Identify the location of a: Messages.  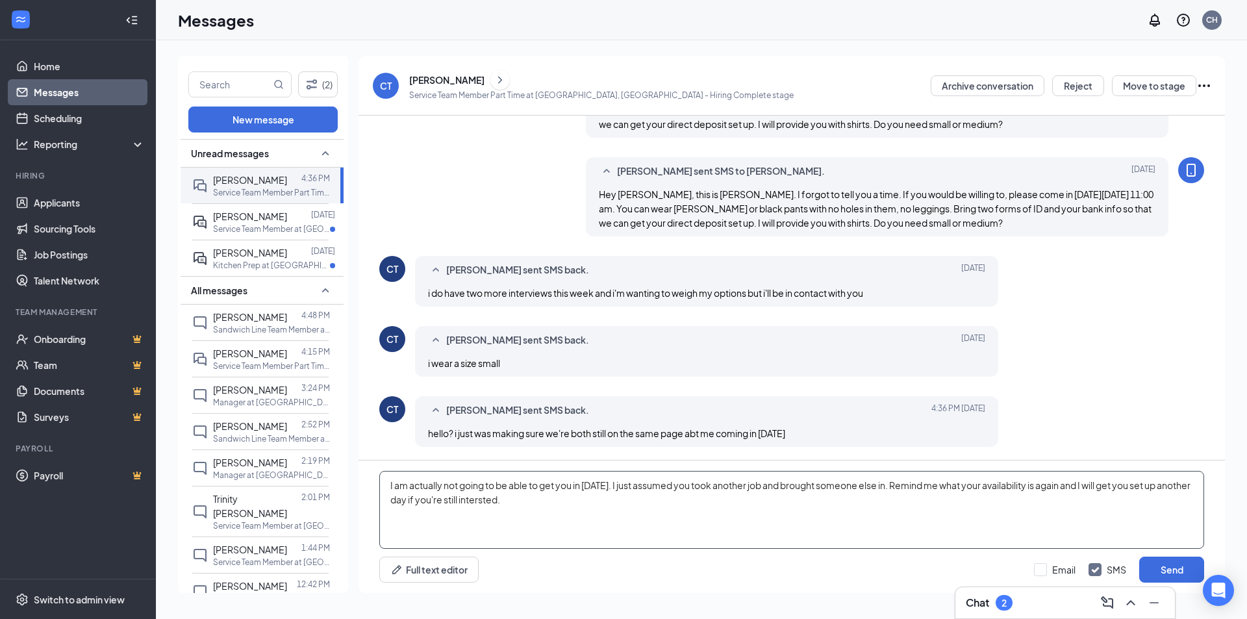
(89, 92).